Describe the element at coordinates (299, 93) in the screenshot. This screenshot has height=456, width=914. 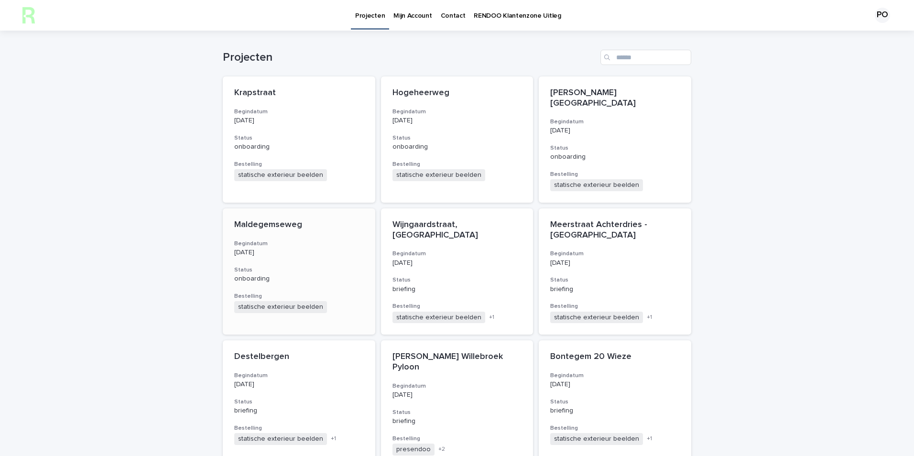
I see `p: Krapstraat` at that location.